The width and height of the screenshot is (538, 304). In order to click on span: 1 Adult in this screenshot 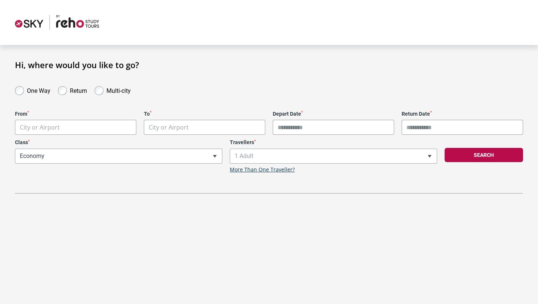, I will do `click(333, 156)`.